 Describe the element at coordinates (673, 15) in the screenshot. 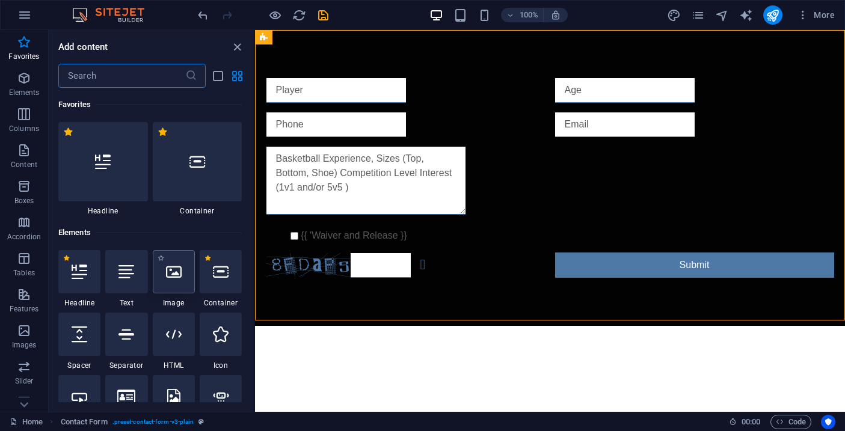

I see `i: Design (Ctrl+Alt+Y)` at that location.